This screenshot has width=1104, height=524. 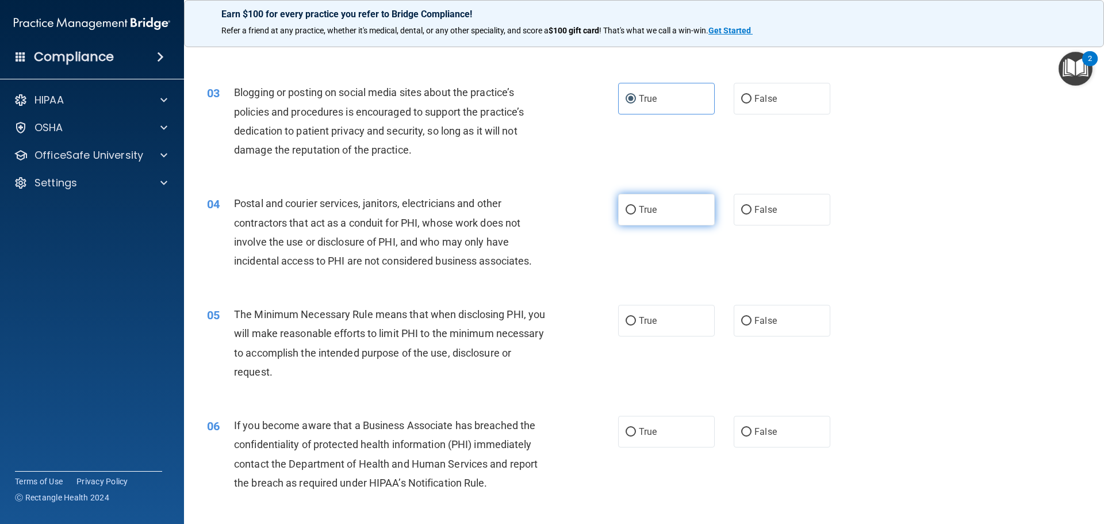 I want to click on span: Postal and courier services, janitors, electricians and other contractors that act as a conduit f..., so click(x=383, y=232).